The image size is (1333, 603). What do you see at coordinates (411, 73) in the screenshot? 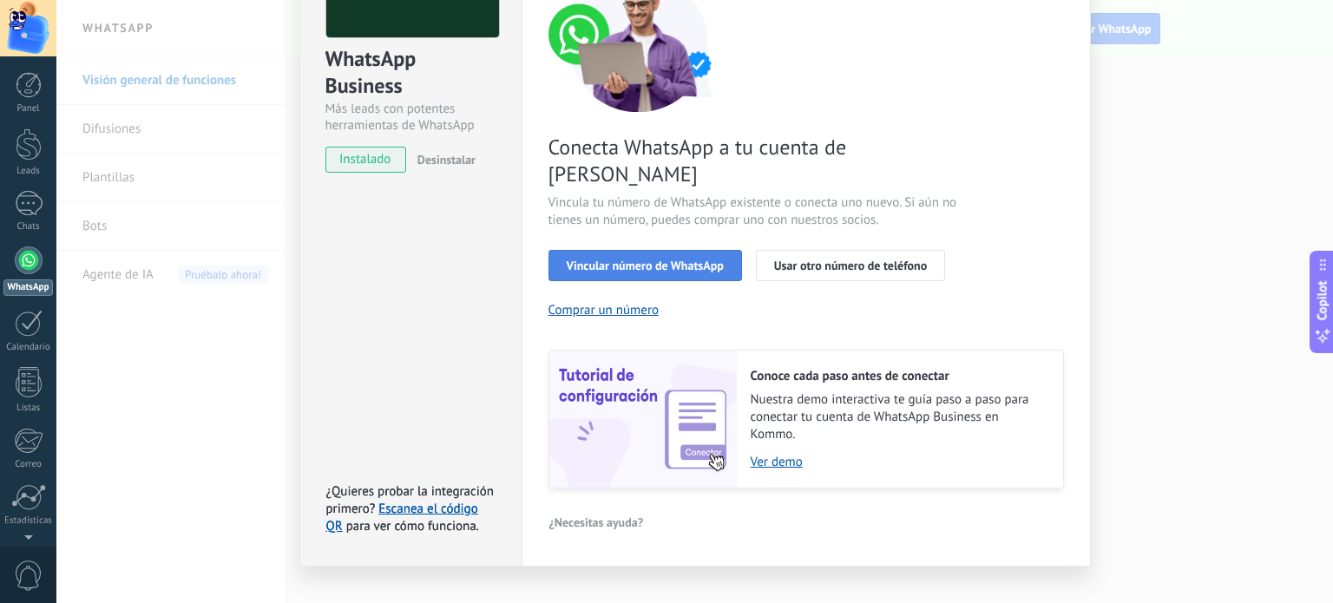
I see `div: WhatsApp Business` at bounding box center [411, 73].